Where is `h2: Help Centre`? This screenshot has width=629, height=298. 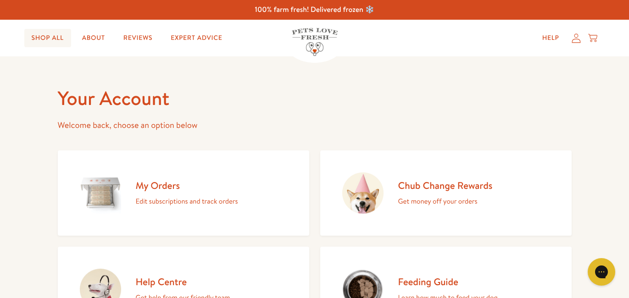 h2: Help Centre is located at coordinates (183, 282).